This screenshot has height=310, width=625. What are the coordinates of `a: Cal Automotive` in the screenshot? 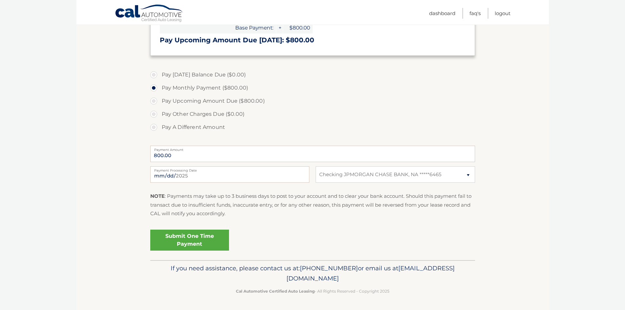 It's located at (149, 14).